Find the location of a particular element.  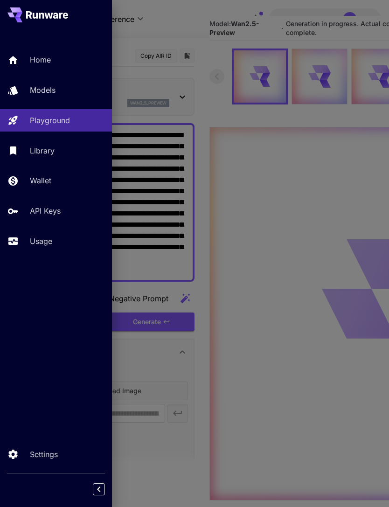

p: API Keys is located at coordinates (45, 211).